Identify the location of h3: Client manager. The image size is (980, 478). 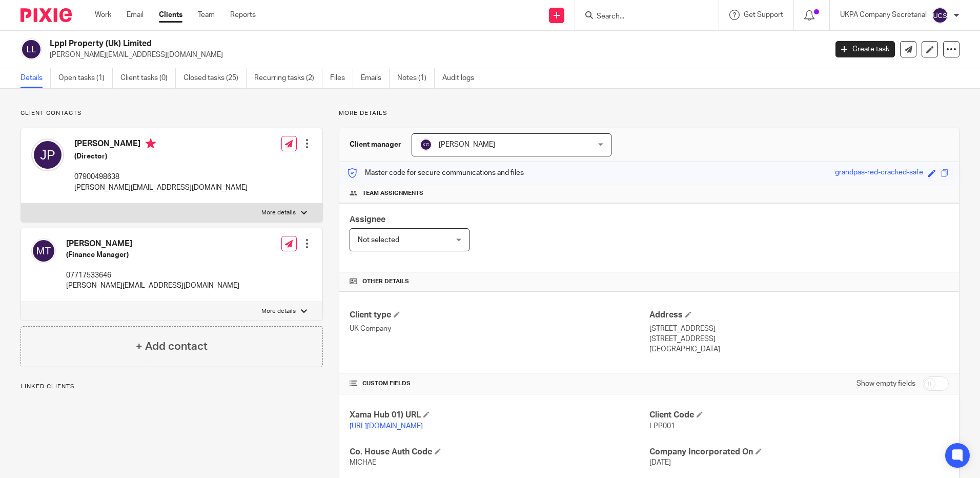
(375, 145).